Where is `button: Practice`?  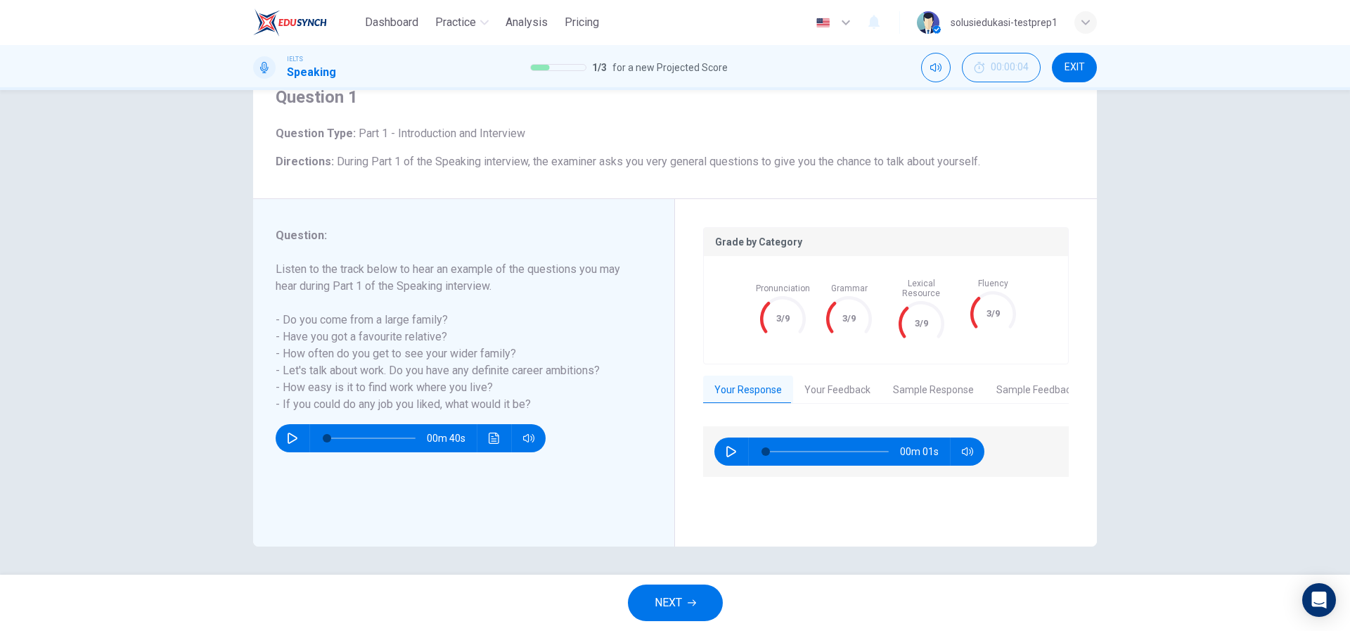 button: Practice is located at coordinates (462, 23).